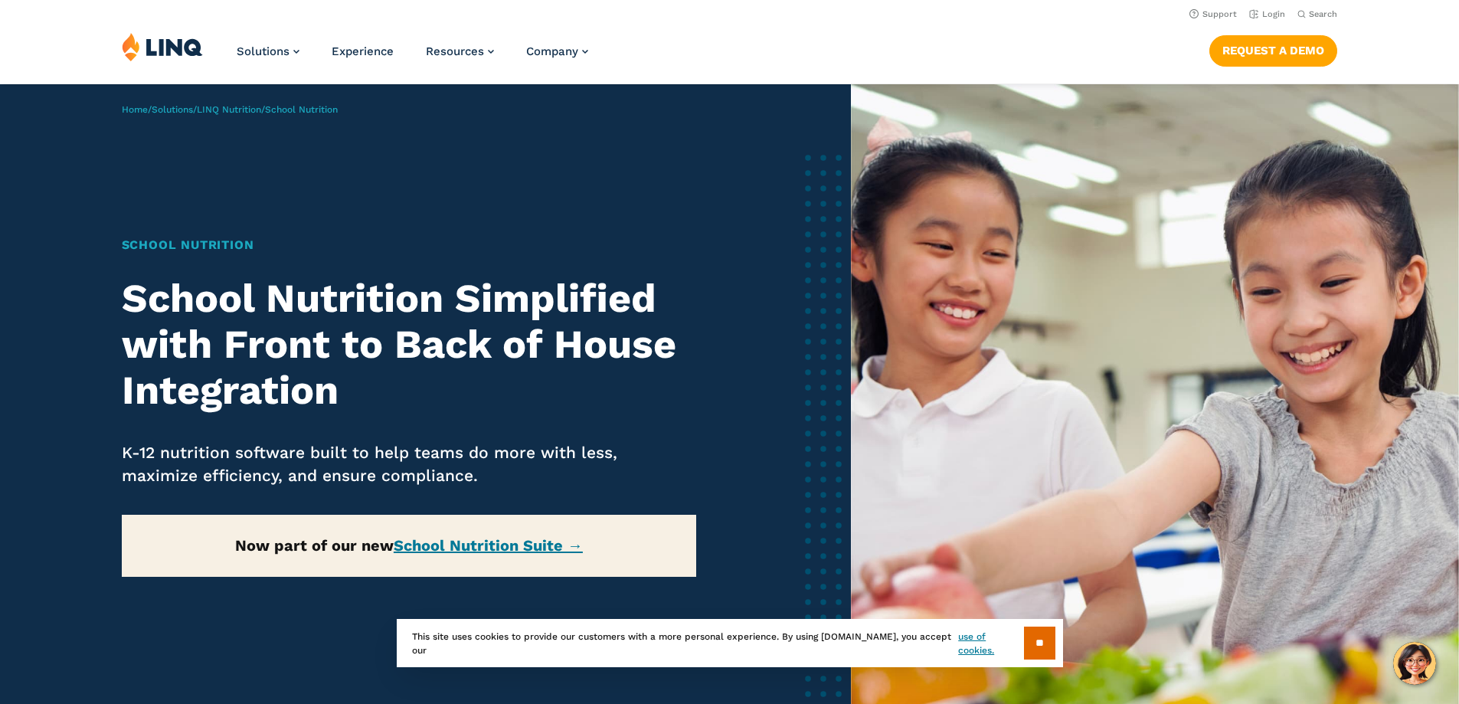  What do you see at coordinates (362, 51) in the screenshot?
I see `span: Experience` at bounding box center [362, 51].